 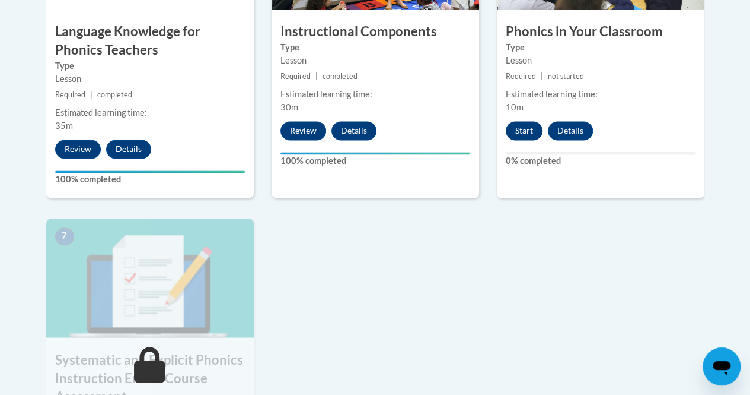 What do you see at coordinates (65, 236) in the screenshot?
I see `span: 7` at bounding box center [65, 236].